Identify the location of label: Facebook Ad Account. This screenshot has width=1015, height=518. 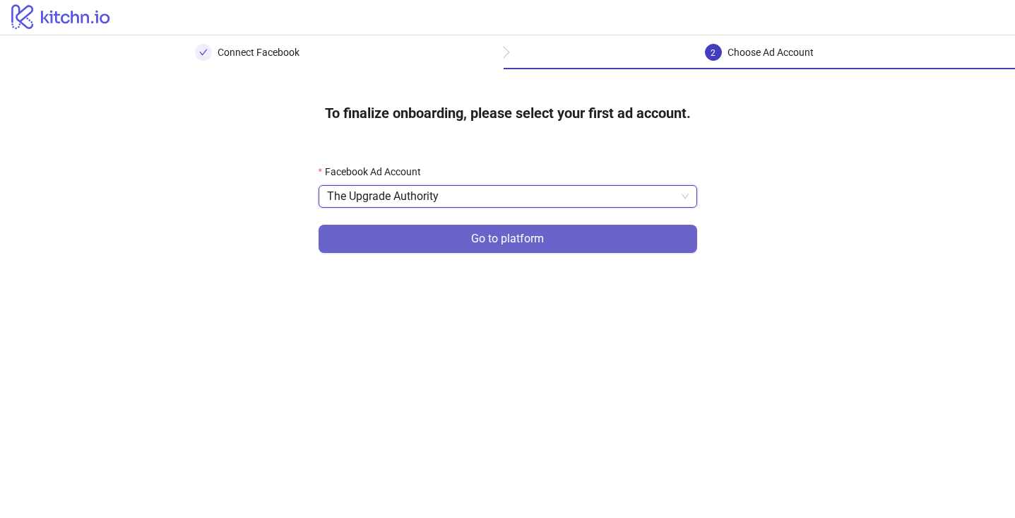
(374, 172).